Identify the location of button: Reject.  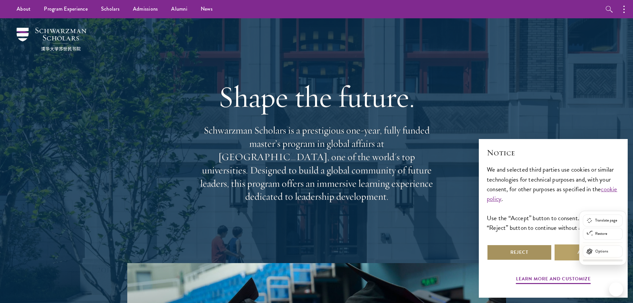
(519, 252).